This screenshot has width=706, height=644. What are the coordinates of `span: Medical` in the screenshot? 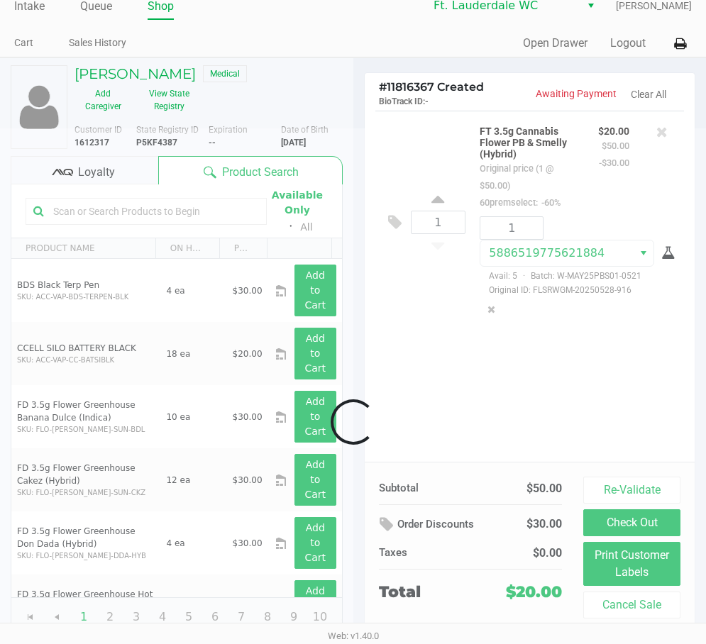 It's located at (225, 74).